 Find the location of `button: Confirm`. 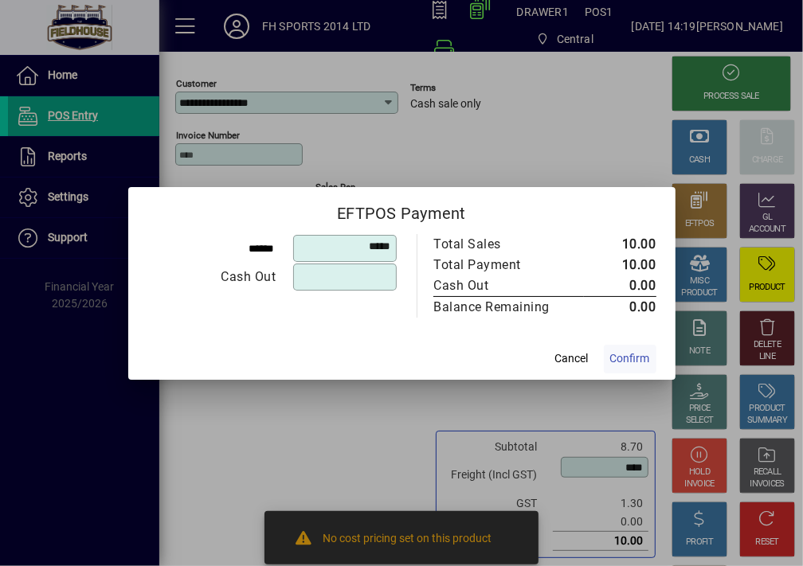

button: Confirm is located at coordinates (630, 359).